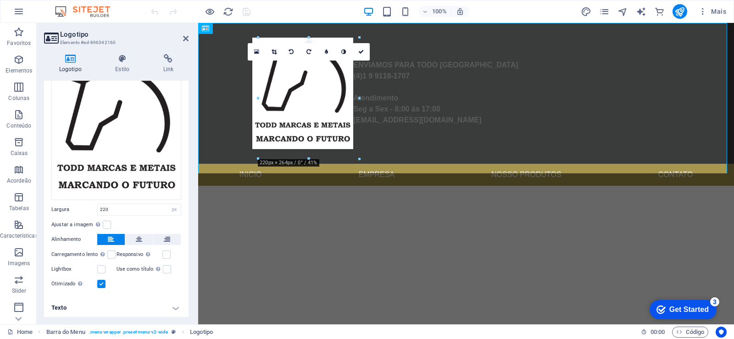  Describe the element at coordinates (19, 153) in the screenshot. I see `p: Caixas` at that location.